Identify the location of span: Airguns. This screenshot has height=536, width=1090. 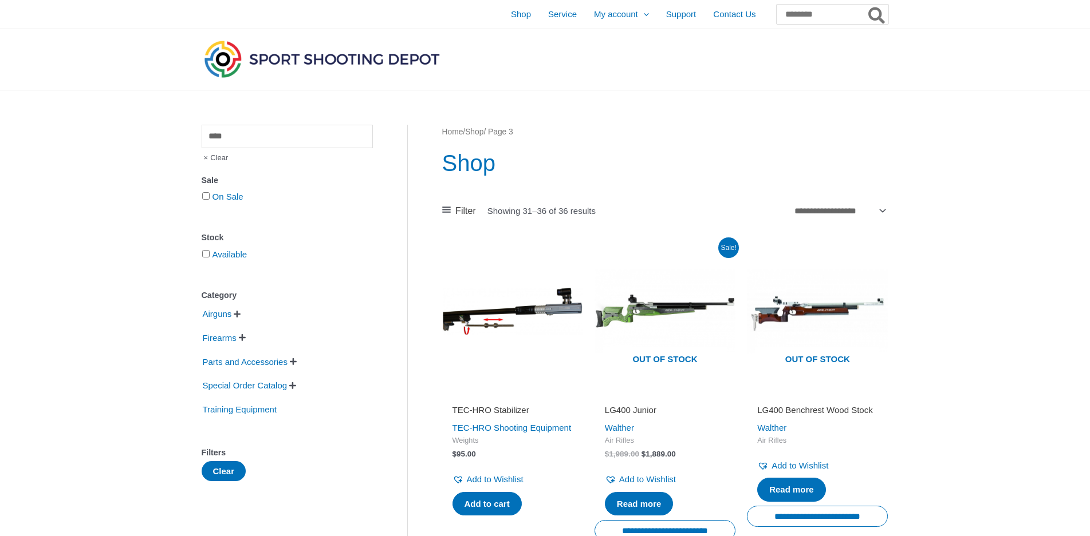
(217, 314).